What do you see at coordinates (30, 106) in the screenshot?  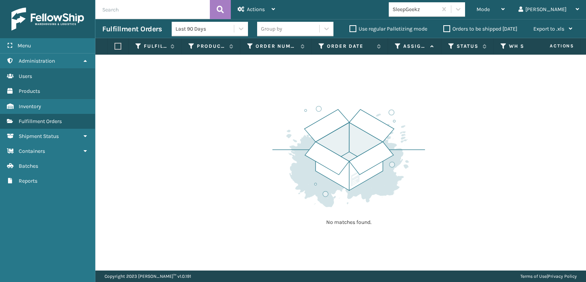 I see `span: Inventory` at bounding box center [30, 106].